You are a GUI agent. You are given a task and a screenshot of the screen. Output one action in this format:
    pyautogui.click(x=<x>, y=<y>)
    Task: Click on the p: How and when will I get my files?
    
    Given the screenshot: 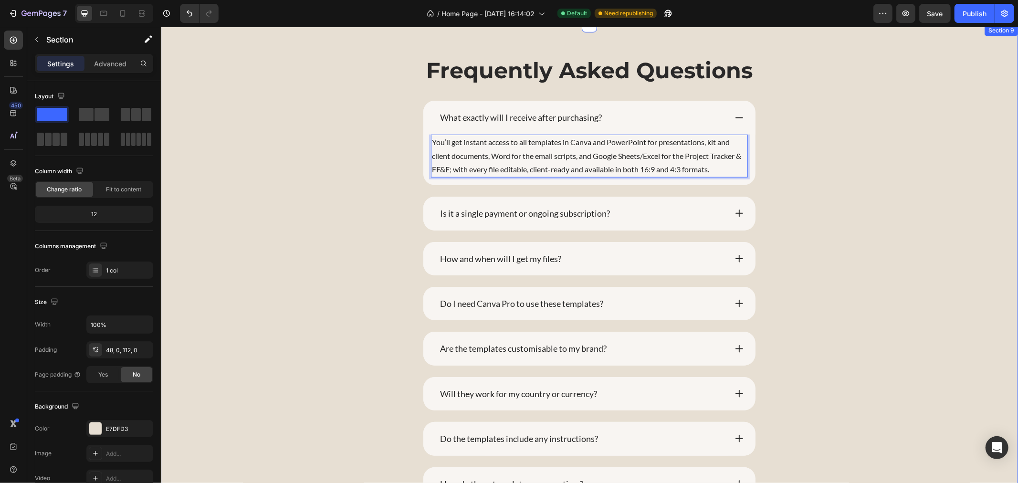 What is the action you would take?
    pyautogui.click(x=340, y=232)
    